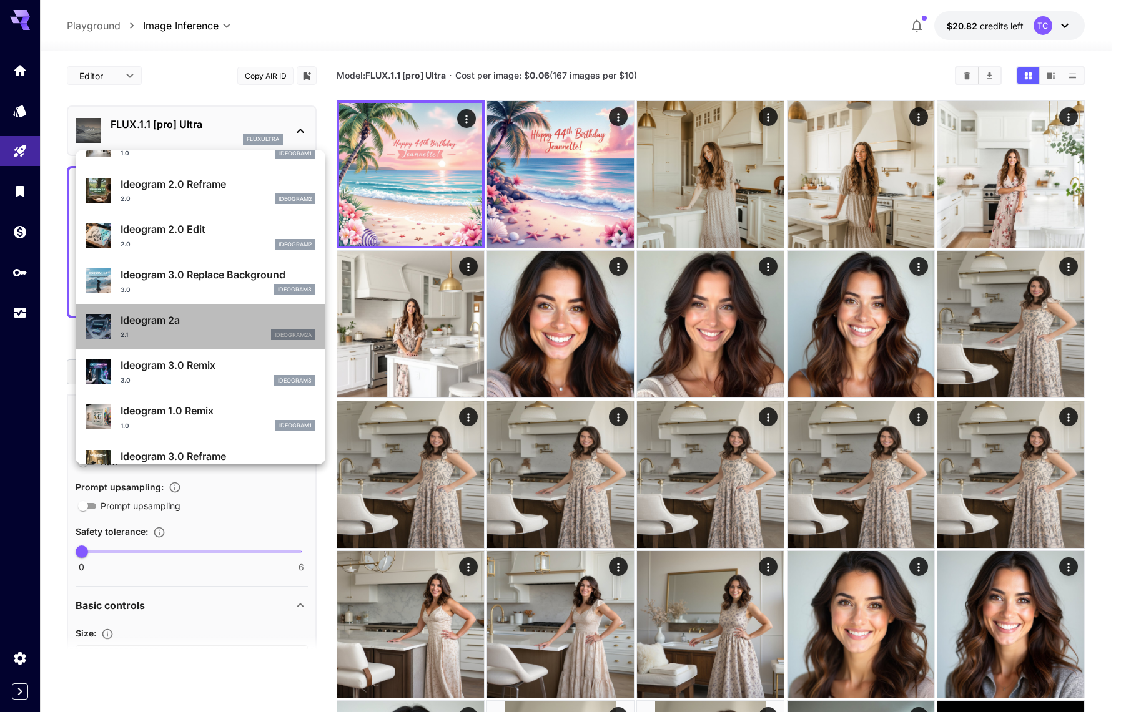 The height and width of the screenshot is (712, 1121). Describe the element at coordinates (218, 184) in the screenshot. I see `p: Ideogram 2.0 Reframe` at that location.